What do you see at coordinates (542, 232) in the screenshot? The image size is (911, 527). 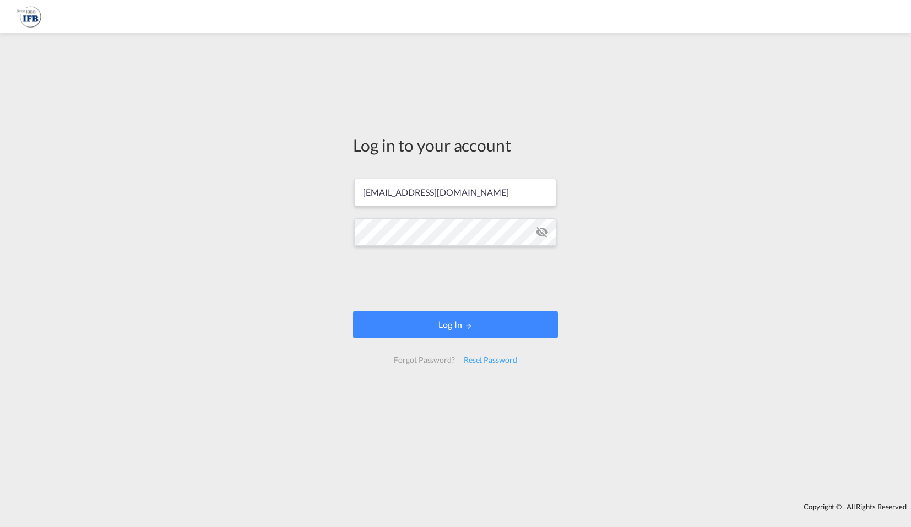 I see `md-icon: icon-eye-off` at bounding box center [542, 232].